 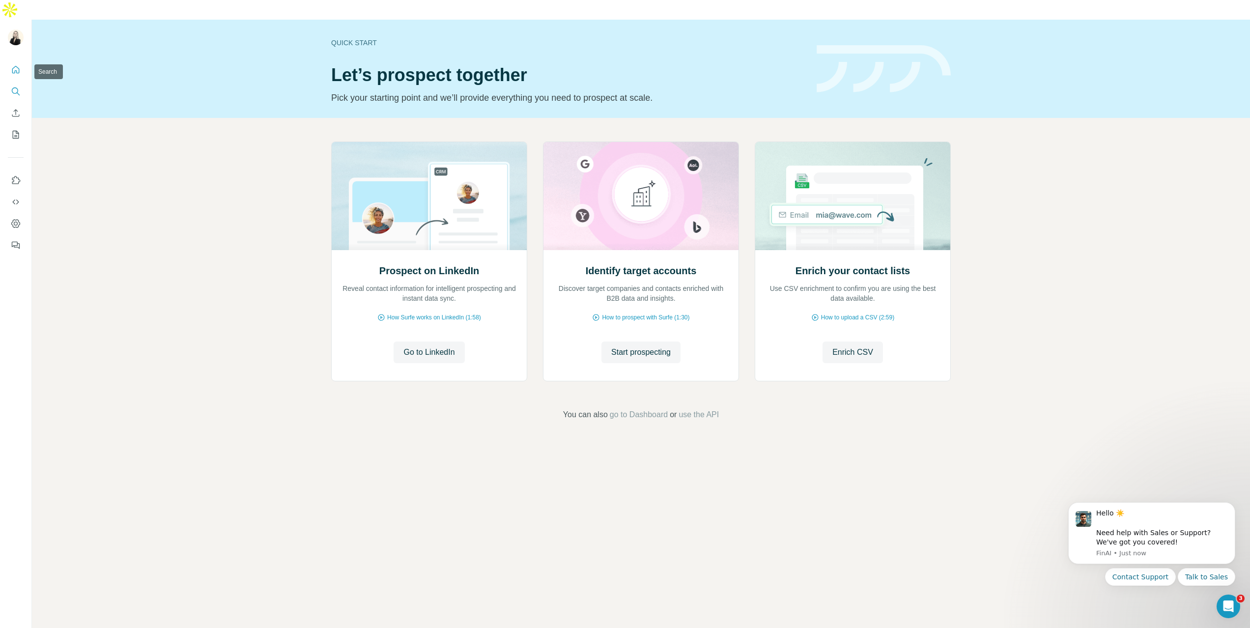 What do you see at coordinates (852, 352) in the screenshot?
I see `span: Enrich CSV` at bounding box center [852, 352].